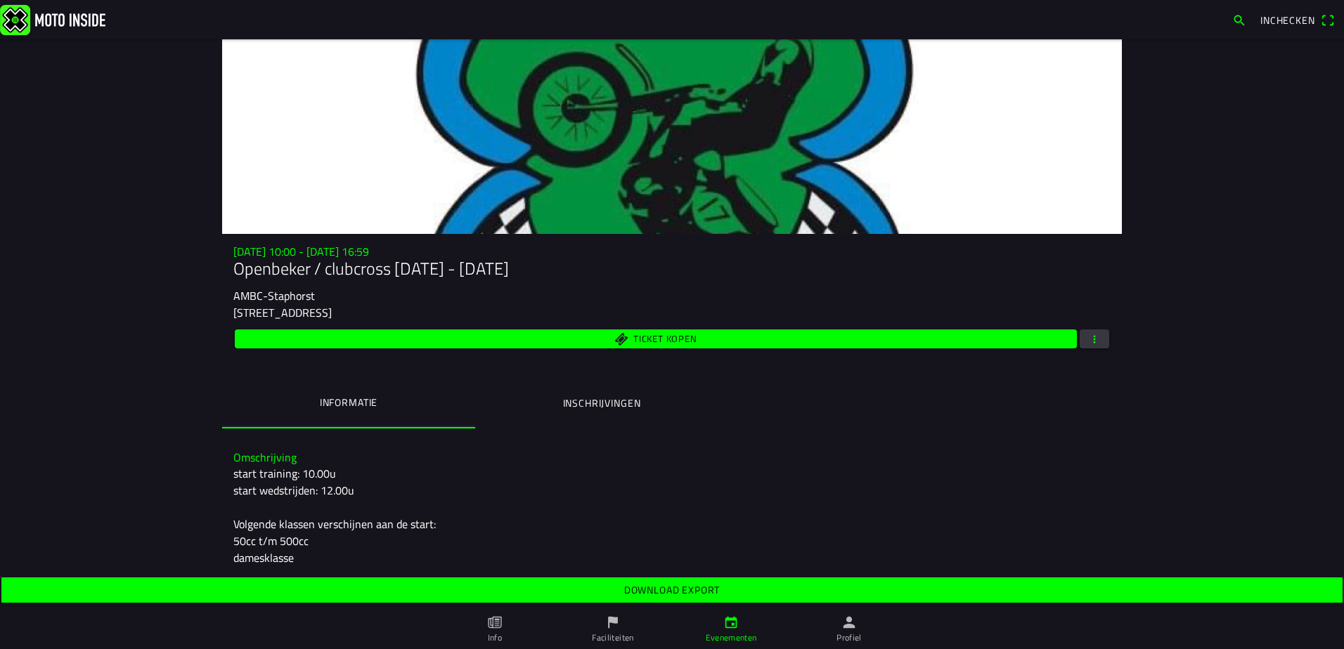 This screenshot has height=649, width=1344. What do you see at coordinates (731, 638) in the screenshot?
I see `ion-label: Evenementen` at bounding box center [731, 638].